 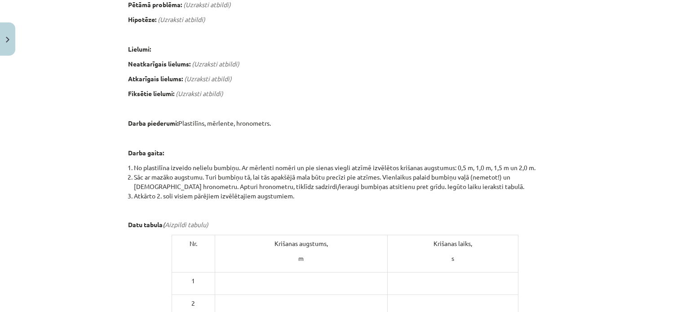 I want to click on p: s, so click(x=453, y=258).